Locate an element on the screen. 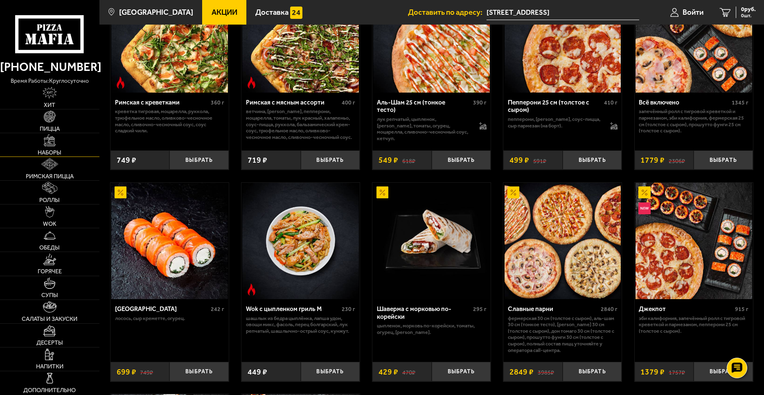 This screenshot has width=764, height=395. div: Wok с цыпленком гриль M is located at coordinates (293, 309).